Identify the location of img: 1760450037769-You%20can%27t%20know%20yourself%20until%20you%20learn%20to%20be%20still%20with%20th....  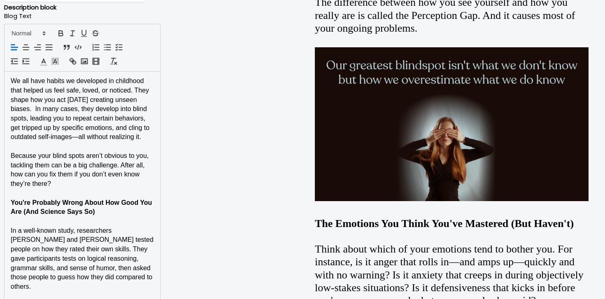
(452, 124).